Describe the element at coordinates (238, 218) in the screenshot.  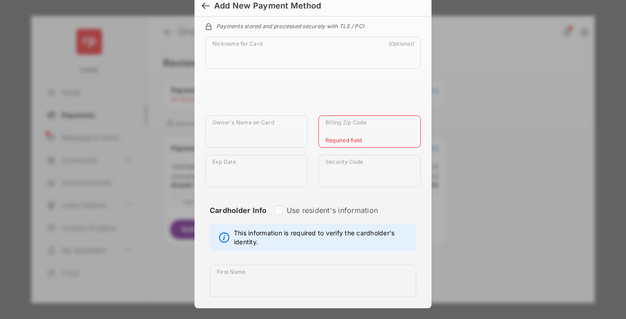
I see `strong: Cardholder Info` at that location.